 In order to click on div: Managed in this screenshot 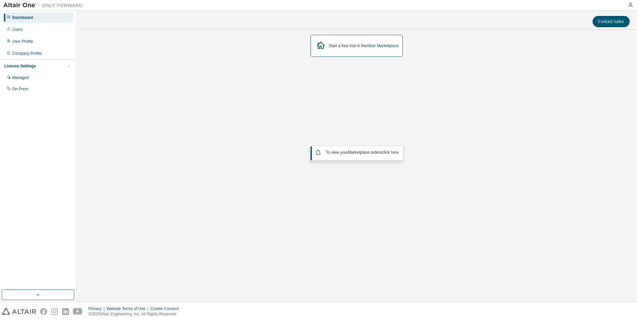, I will do `click(21, 78)`.